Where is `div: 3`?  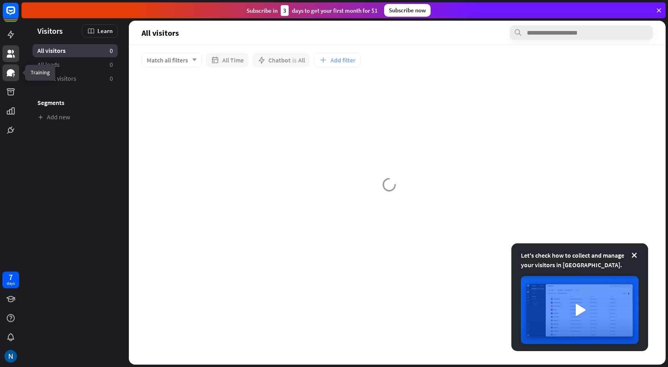 div: 3 is located at coordinates (285, 10).